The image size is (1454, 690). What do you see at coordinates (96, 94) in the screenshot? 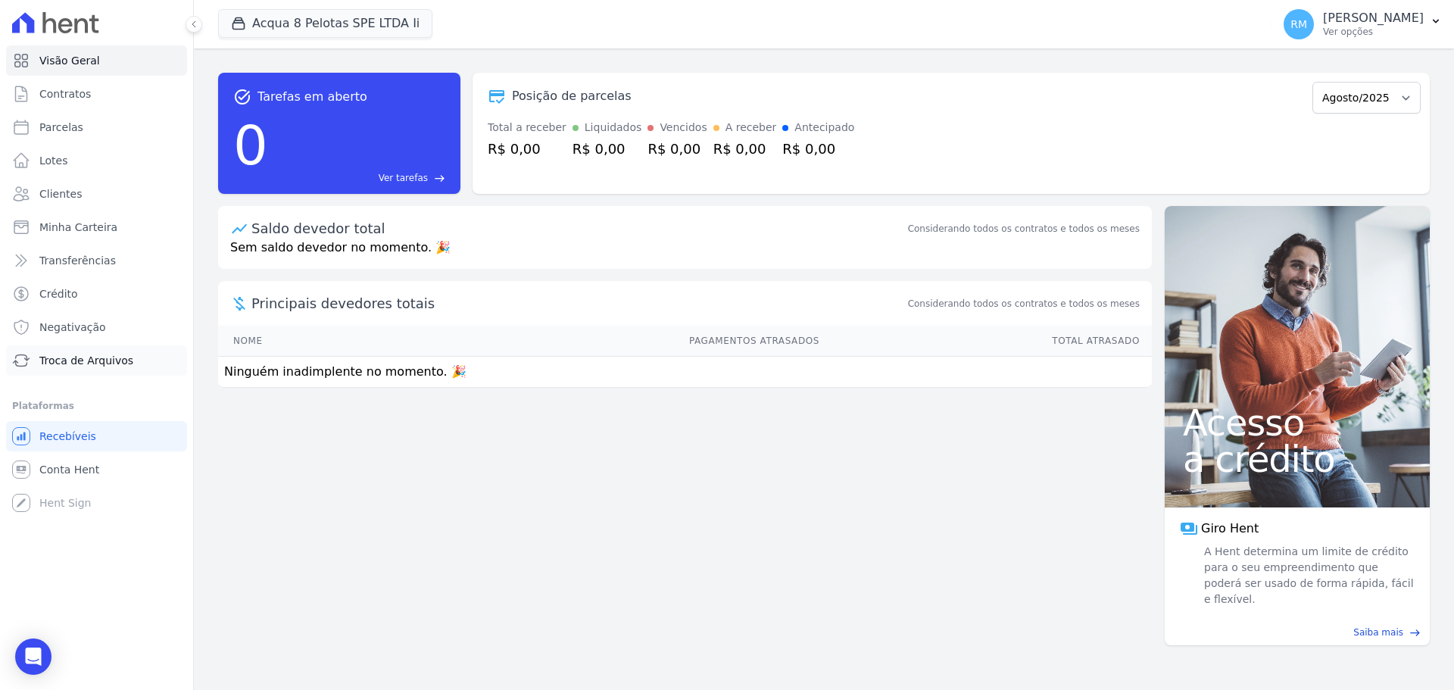
I see `a: Contratos` at bounding box center [96, 94].